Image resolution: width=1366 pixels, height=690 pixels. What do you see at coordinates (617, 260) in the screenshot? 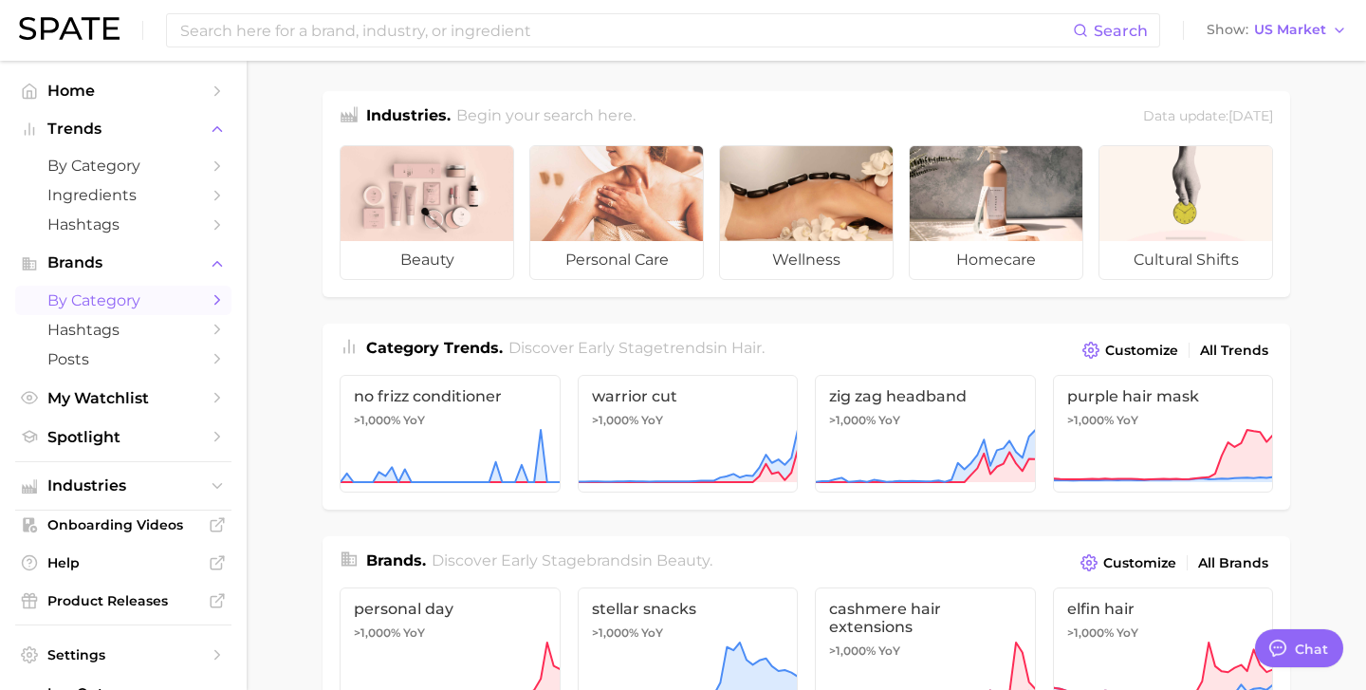
I see `span: personal care` at bounding box center [617, 260].